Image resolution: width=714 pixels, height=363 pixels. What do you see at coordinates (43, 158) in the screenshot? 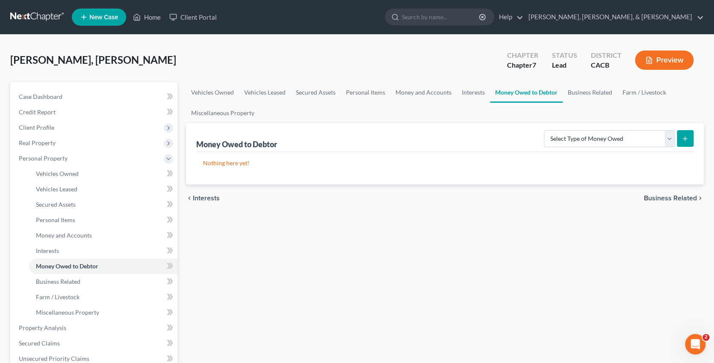
I see `span: Personal Property` at bounding box center [43, 158].